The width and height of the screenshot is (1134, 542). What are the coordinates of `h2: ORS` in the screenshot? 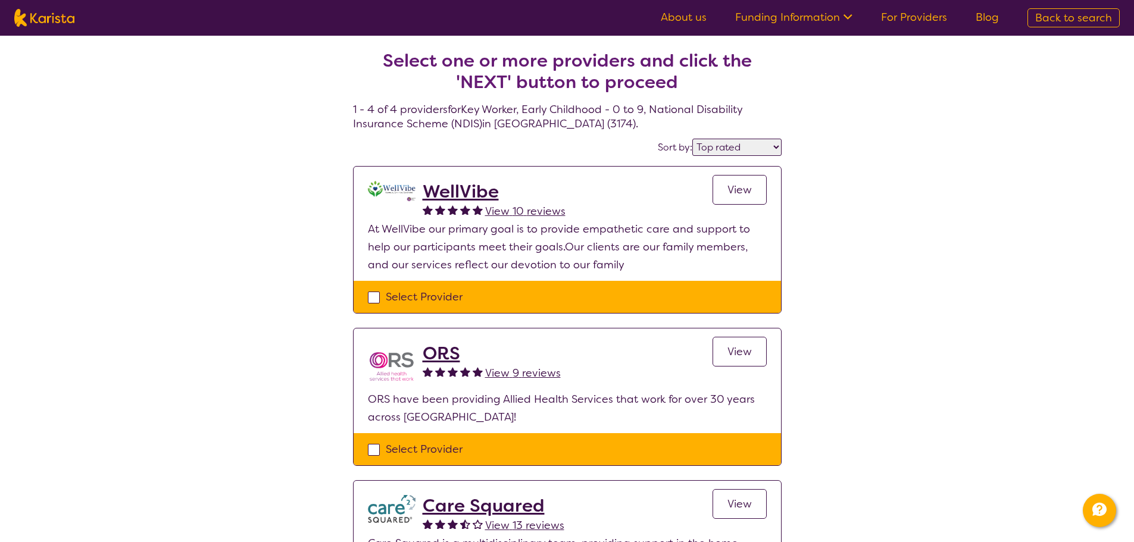 It's located at (492, 354).